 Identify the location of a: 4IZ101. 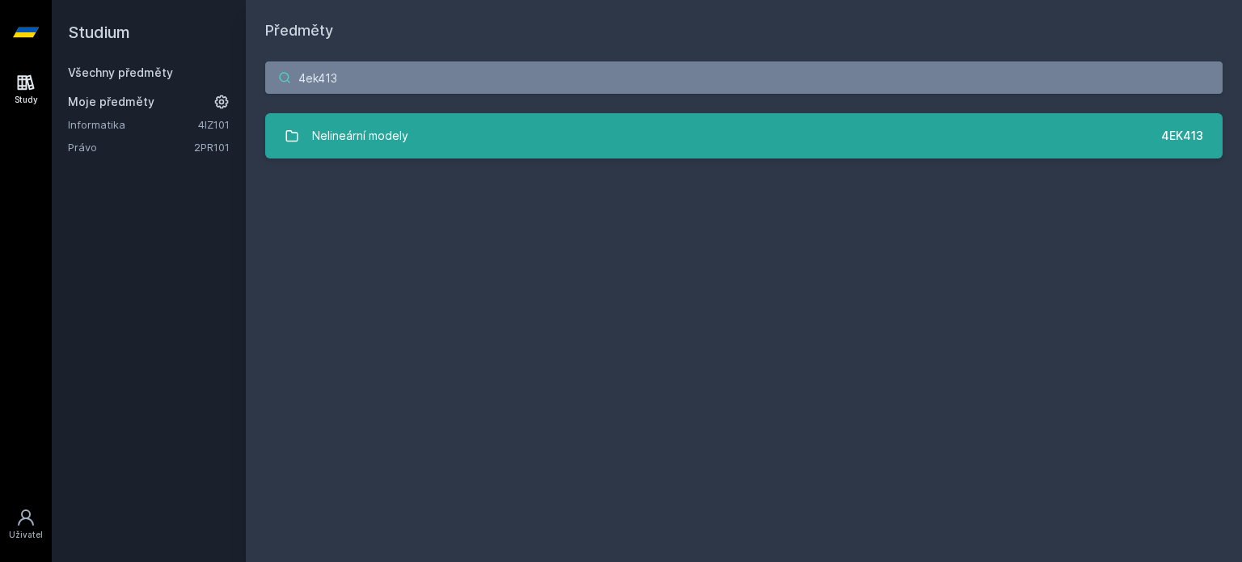
(213, 124).